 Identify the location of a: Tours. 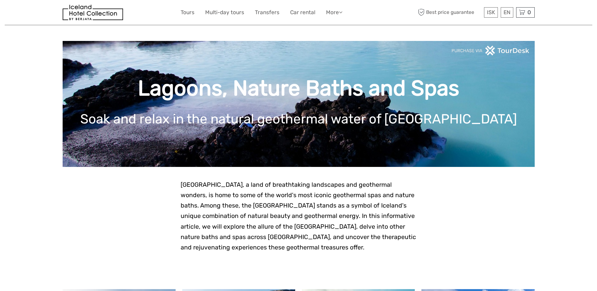
(188, 12).